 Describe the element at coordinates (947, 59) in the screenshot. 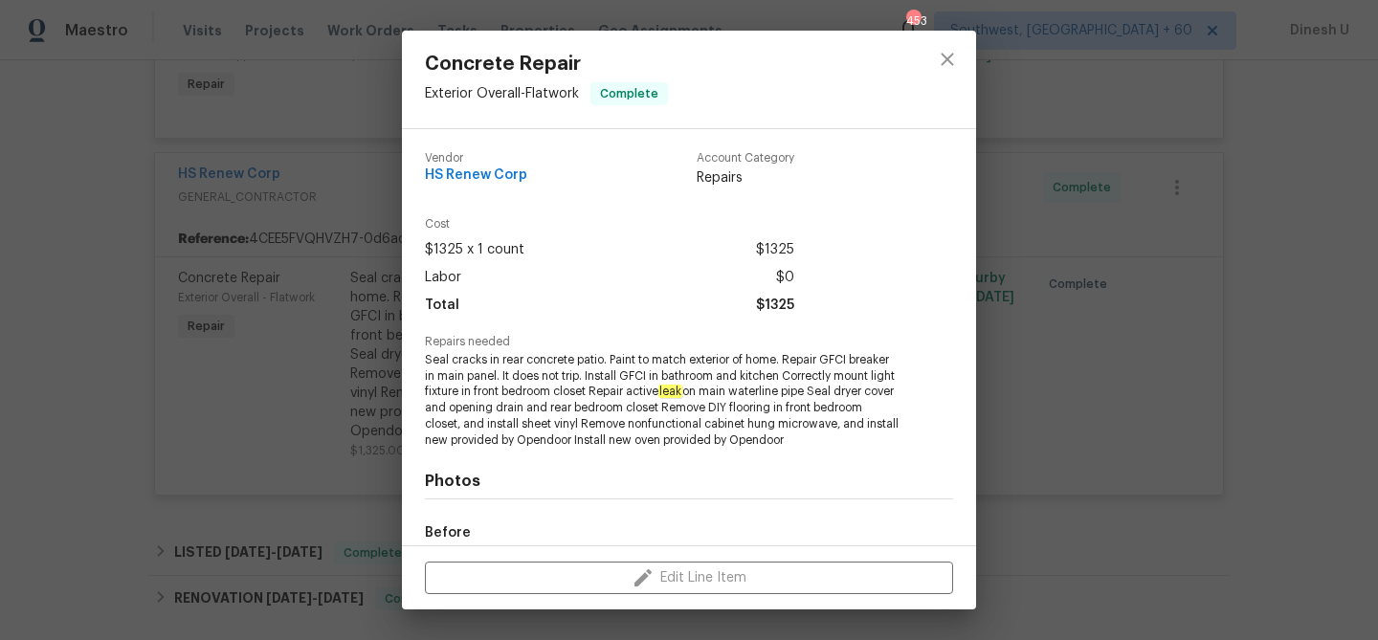

I see `button: close` at that location.